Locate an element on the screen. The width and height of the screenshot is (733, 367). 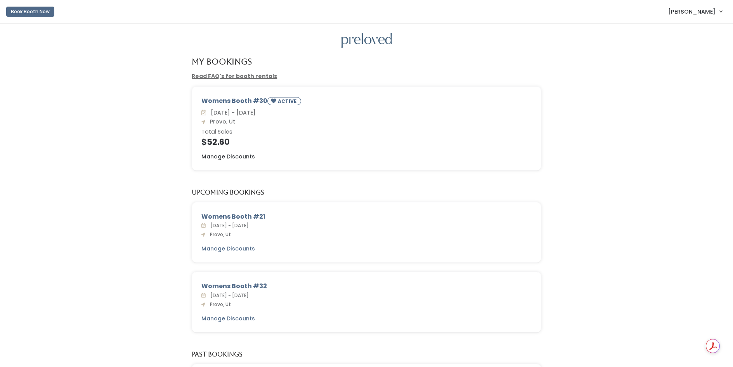
h4: $52.60 is located at coordinates (366, 142).